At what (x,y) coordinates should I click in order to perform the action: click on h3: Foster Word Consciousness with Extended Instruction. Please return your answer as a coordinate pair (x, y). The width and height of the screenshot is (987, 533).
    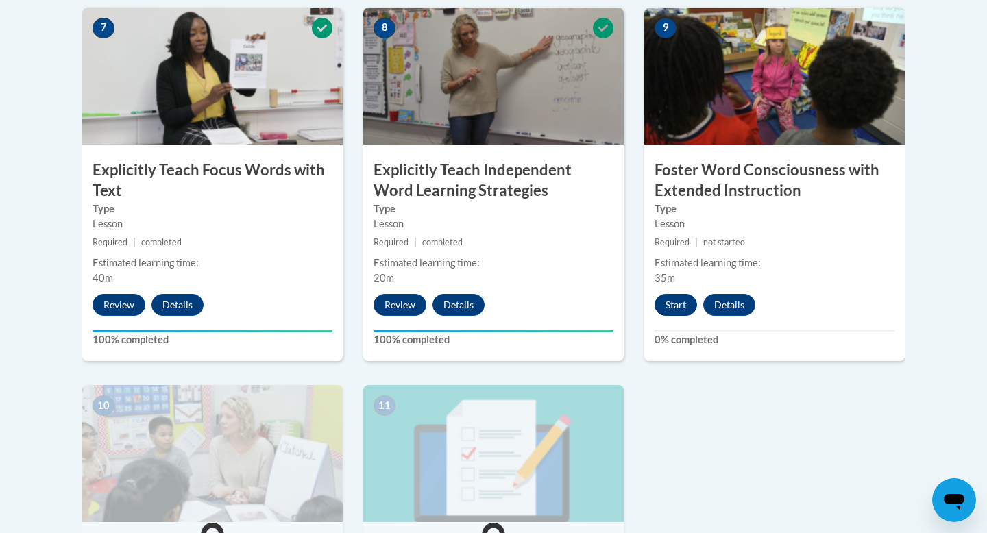
    Looking at the image, I should click on (775, 181).